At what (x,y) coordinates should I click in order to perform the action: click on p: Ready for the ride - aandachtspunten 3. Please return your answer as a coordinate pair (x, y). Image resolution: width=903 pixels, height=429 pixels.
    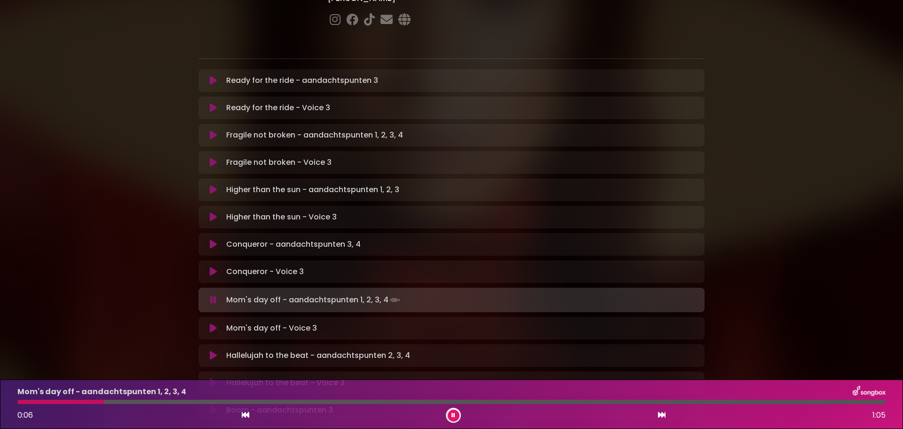
    Looking at the image, I should click on (302, 80).